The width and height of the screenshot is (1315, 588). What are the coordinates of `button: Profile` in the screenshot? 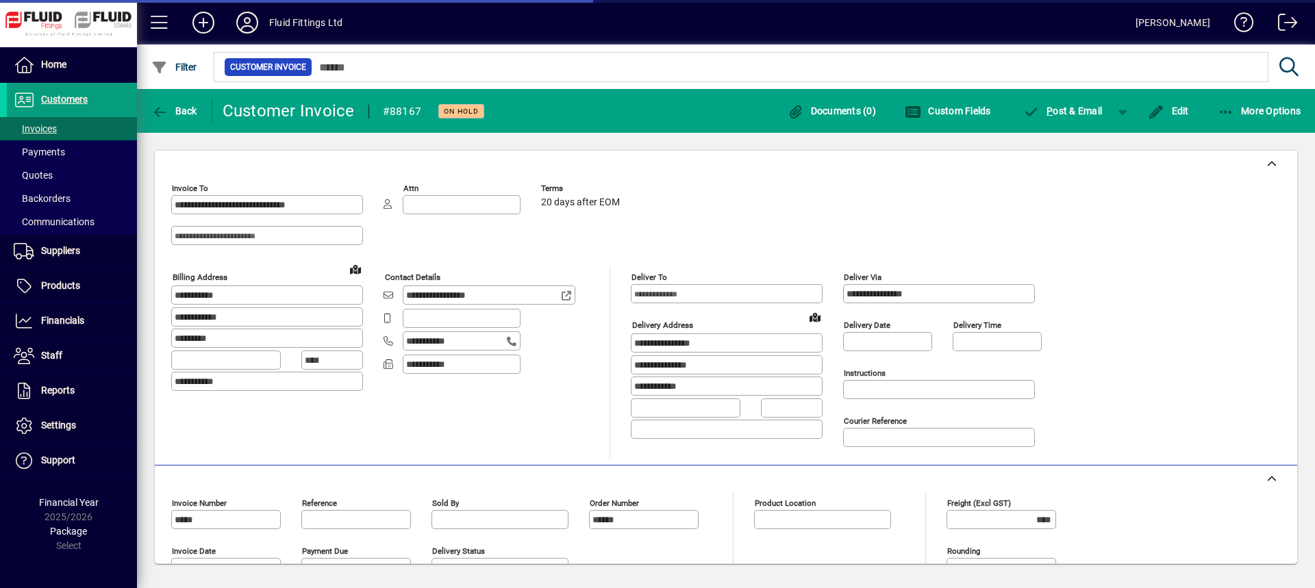 It's located at (247, 23).